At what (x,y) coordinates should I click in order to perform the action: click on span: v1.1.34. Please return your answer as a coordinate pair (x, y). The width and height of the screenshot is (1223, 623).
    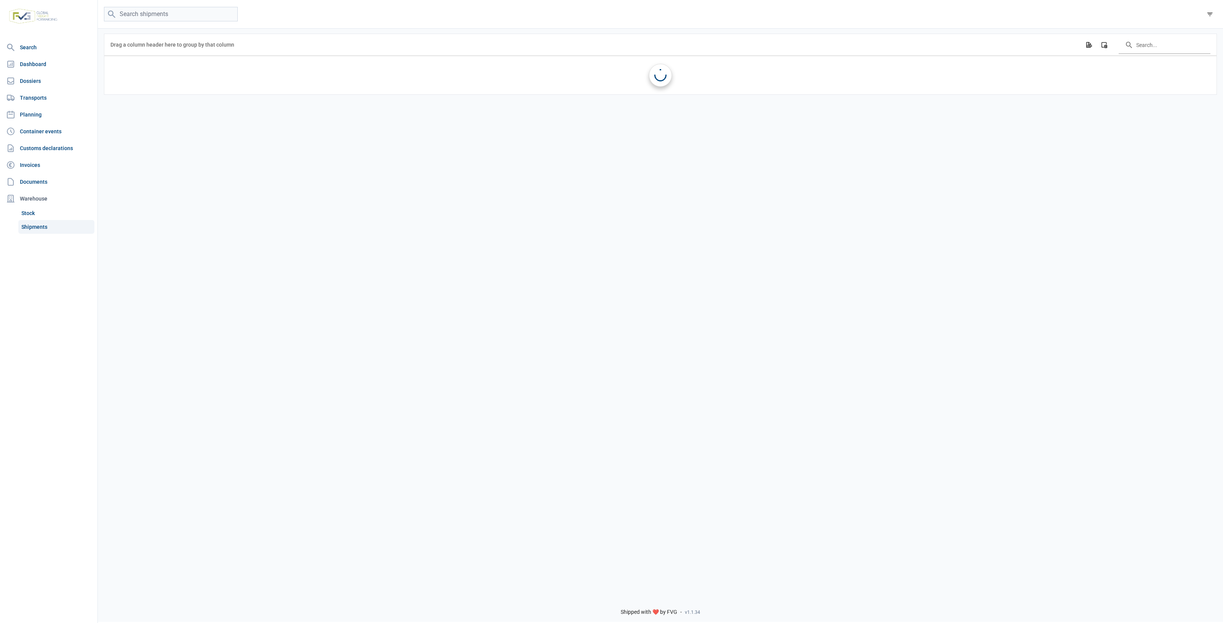
    Looking at the image, I should click on (692, 612).